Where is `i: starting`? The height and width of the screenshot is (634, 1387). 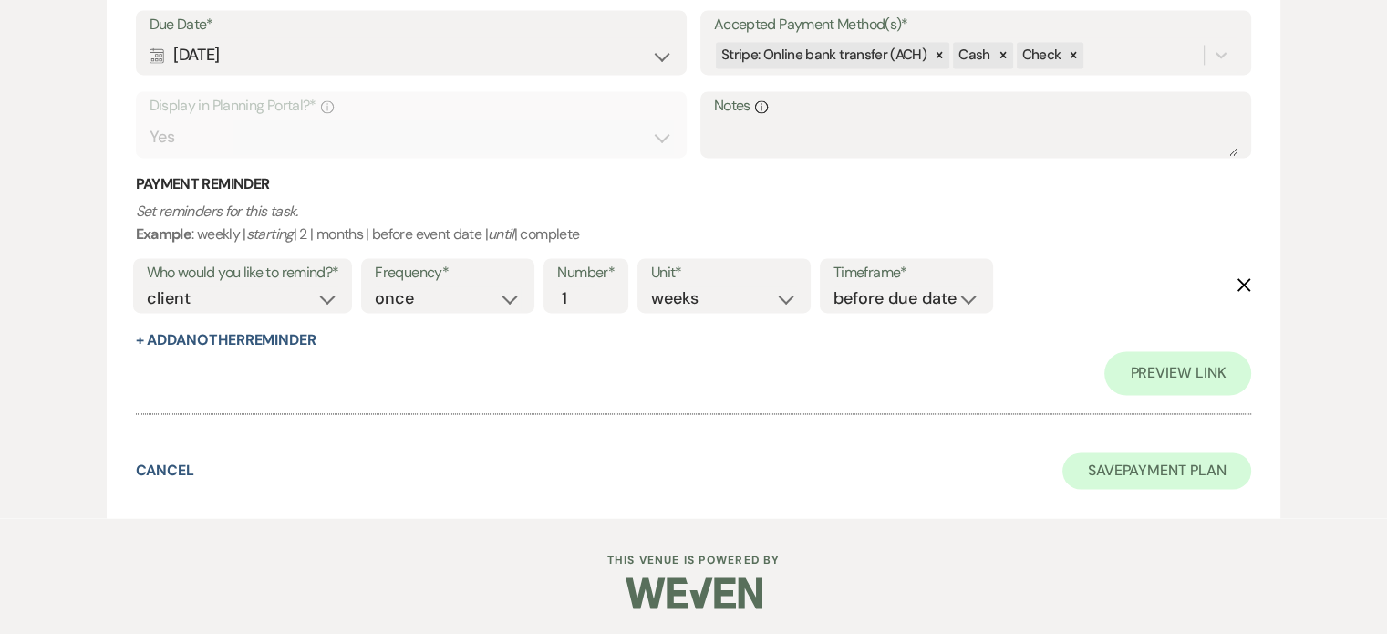
i: starting is located at coordinates (270, 233).